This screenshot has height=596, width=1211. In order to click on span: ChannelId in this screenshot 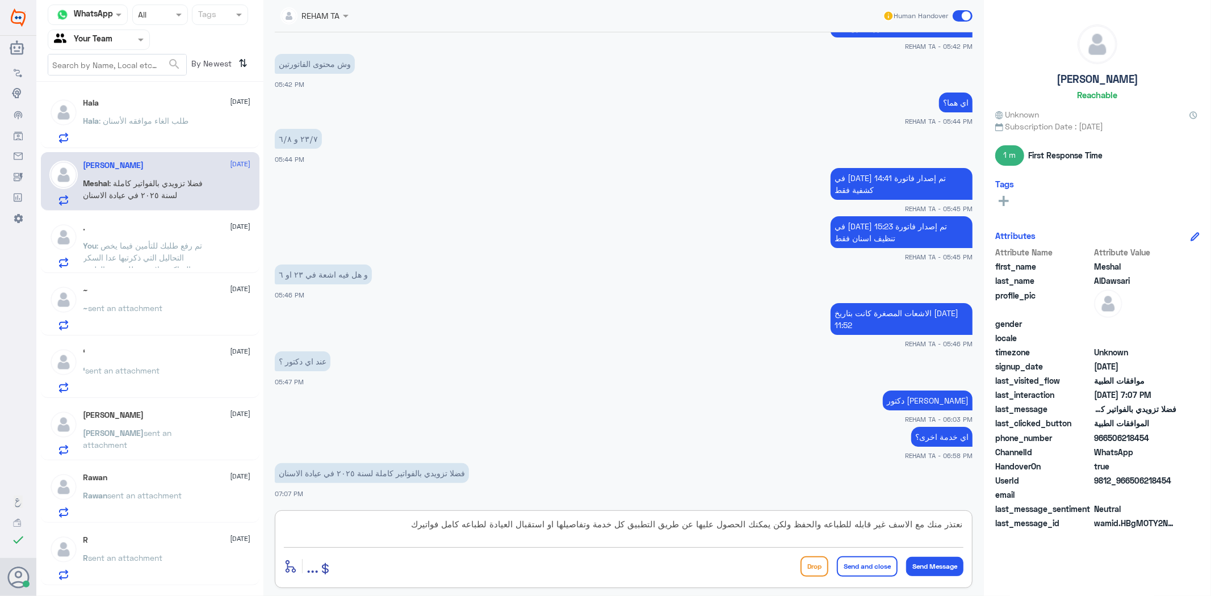, I will do `click(1043, 452)`.